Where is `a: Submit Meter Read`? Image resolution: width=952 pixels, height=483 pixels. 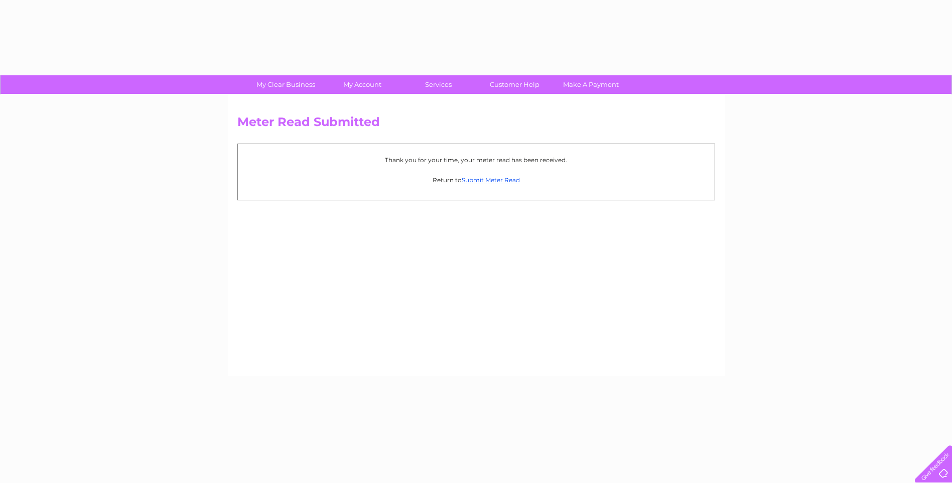 a: Submit Meter Read is located at coordinates (491, 180).